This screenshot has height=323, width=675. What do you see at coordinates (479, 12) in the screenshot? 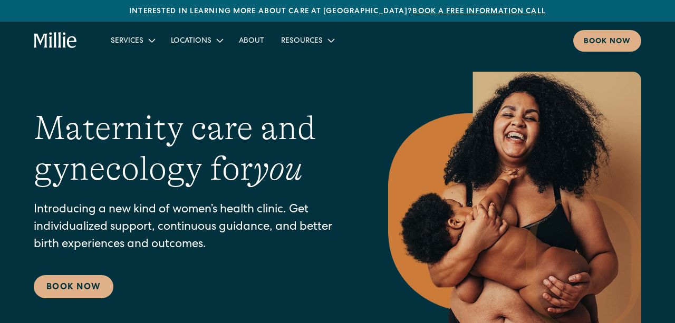
I see `a: Book a free information call` at bounding box center [479, 12].